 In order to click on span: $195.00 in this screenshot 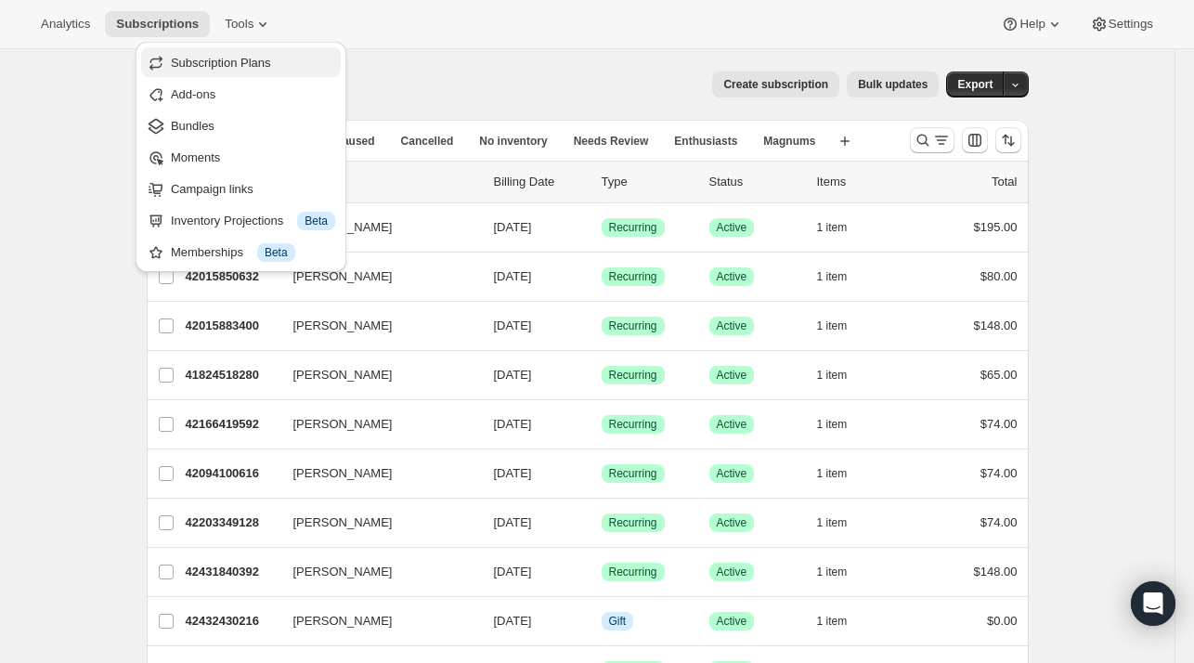, I will do `click(995, 227)`.